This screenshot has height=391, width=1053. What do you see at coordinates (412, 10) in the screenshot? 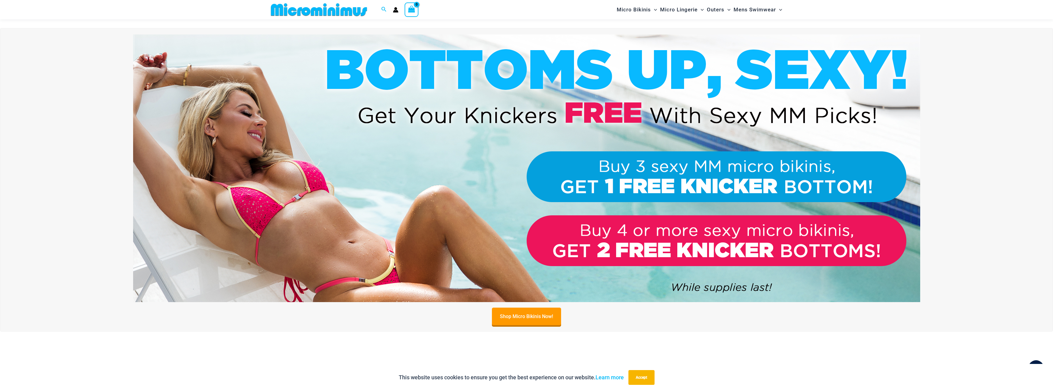
I see `a: View Shopping Cart, empty` at bounding box center [412, 10].